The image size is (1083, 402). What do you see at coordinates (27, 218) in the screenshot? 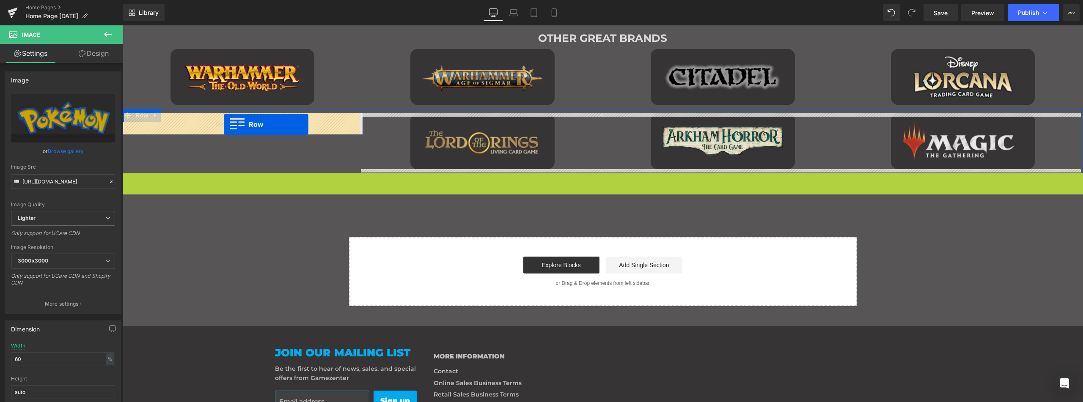
I see `b: Lighter` at bounding box center [27, 218].